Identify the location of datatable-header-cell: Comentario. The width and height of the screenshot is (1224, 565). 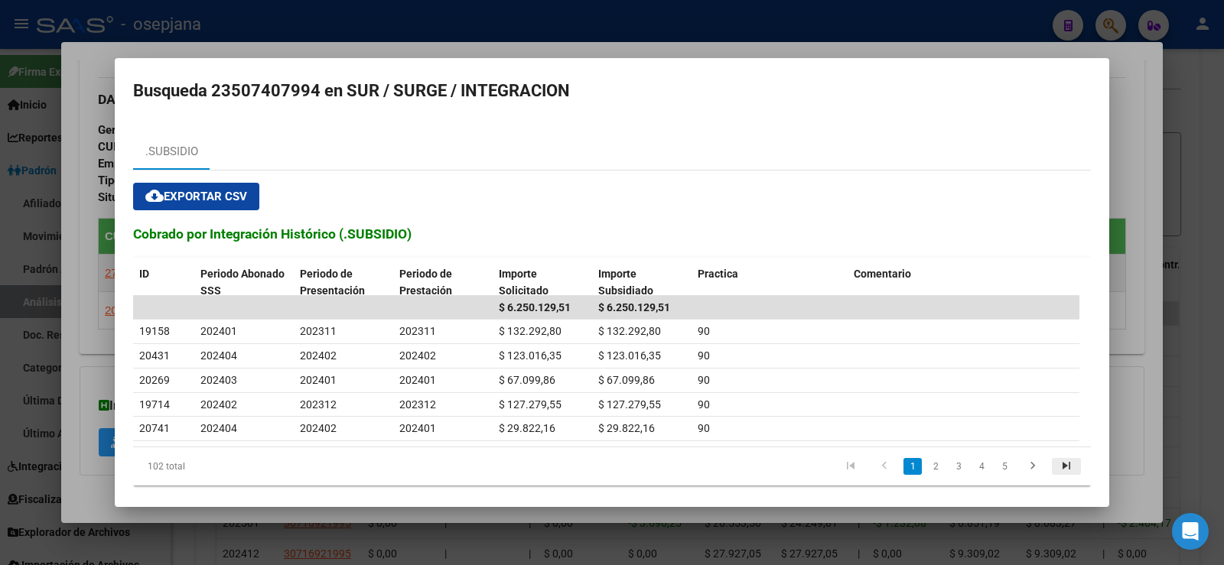
(964, 283).